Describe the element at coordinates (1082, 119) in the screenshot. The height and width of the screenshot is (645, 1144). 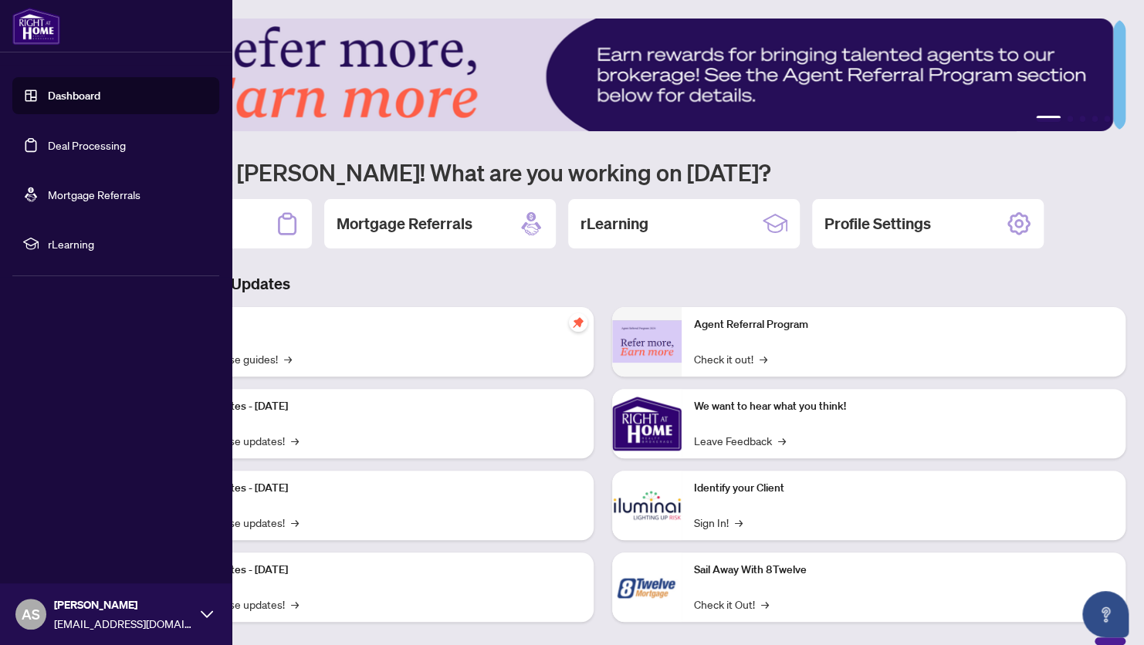
I see `button: 3` at that location.